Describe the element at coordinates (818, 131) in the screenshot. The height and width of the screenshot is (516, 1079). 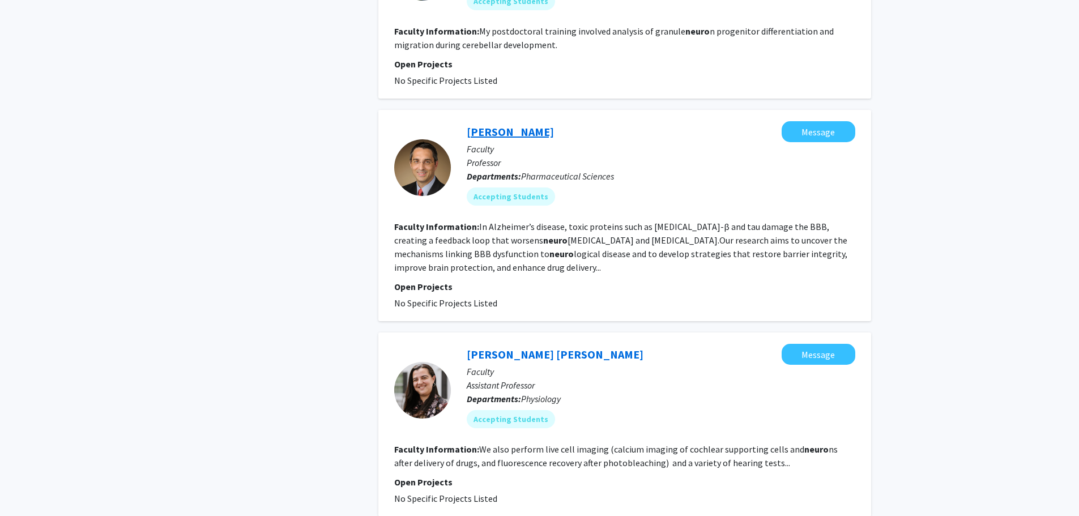
I see `button: Message Bjoern Bauer` at that location.